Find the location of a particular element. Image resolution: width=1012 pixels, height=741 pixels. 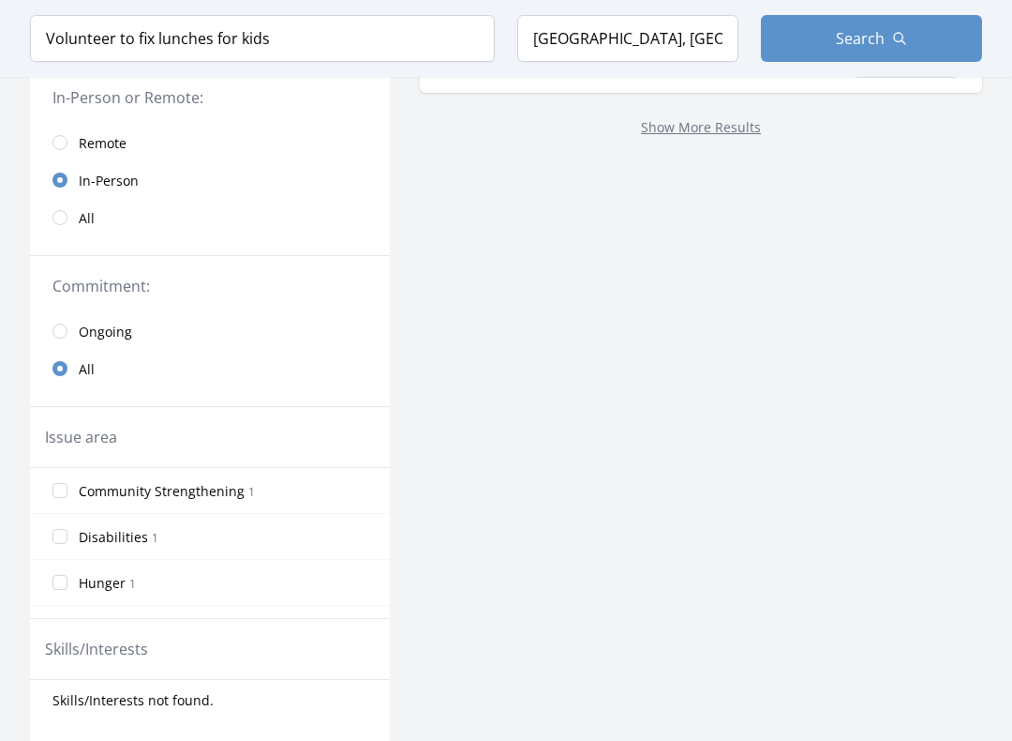

legend: Issue area is located at coordinates (81, 437).